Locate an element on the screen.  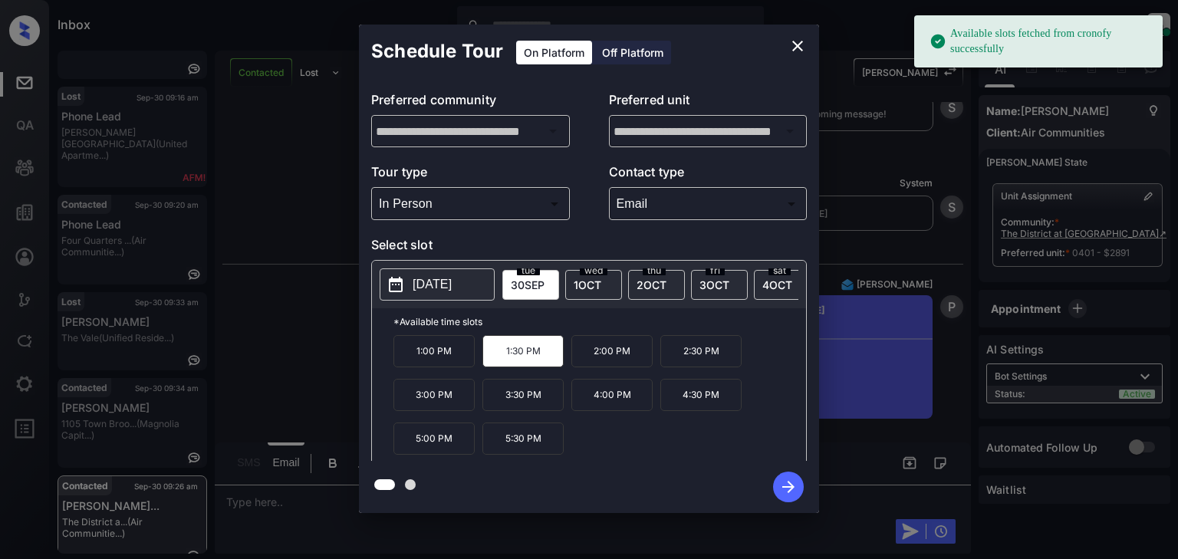
p: *Available time slots is located at coordinates (600, 321).